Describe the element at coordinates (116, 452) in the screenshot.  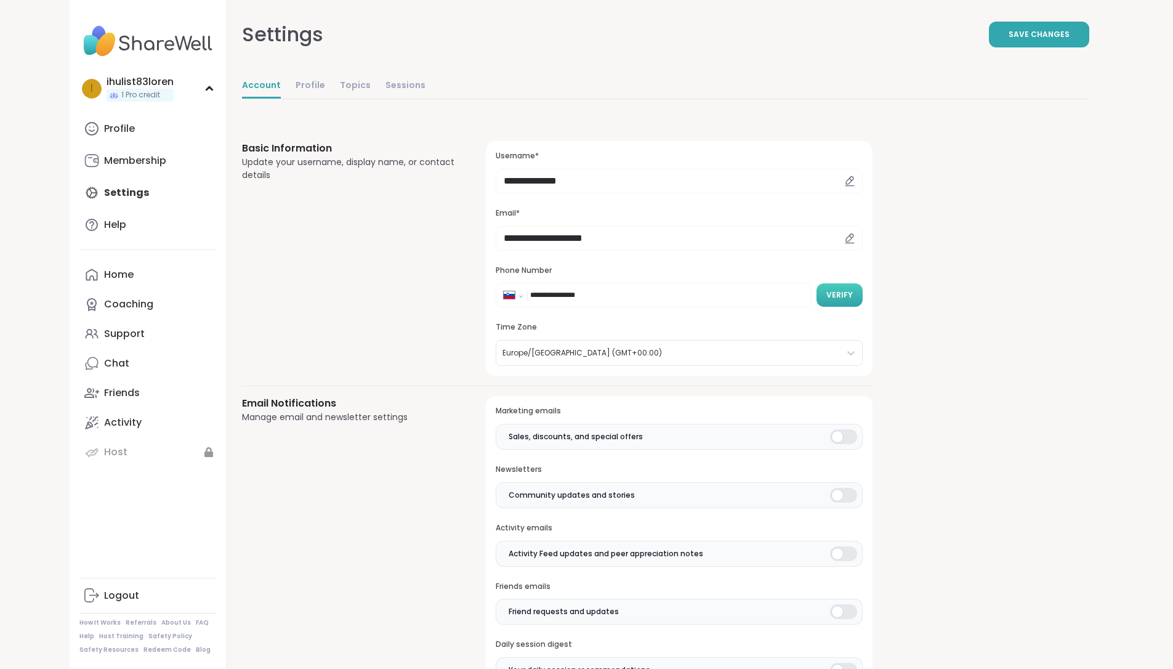
I see `div: Host` at that location.